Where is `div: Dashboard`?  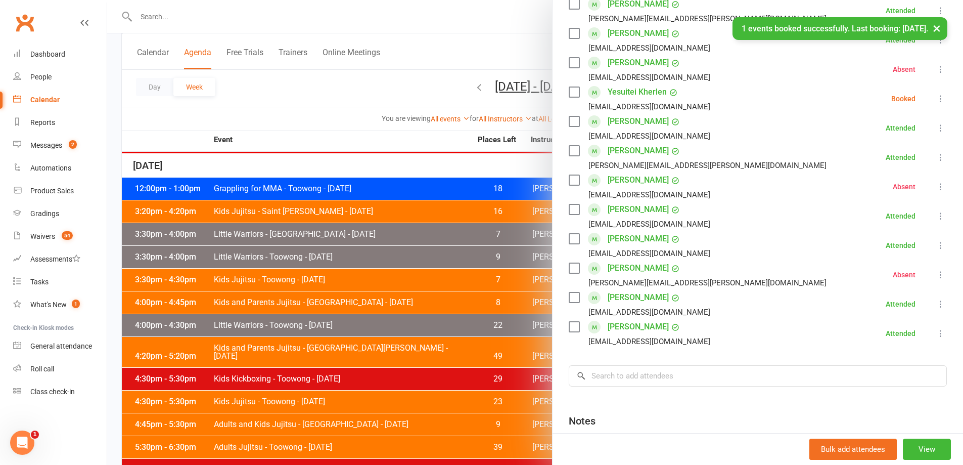 div: Dashboard is located at coordinates (48, 54).